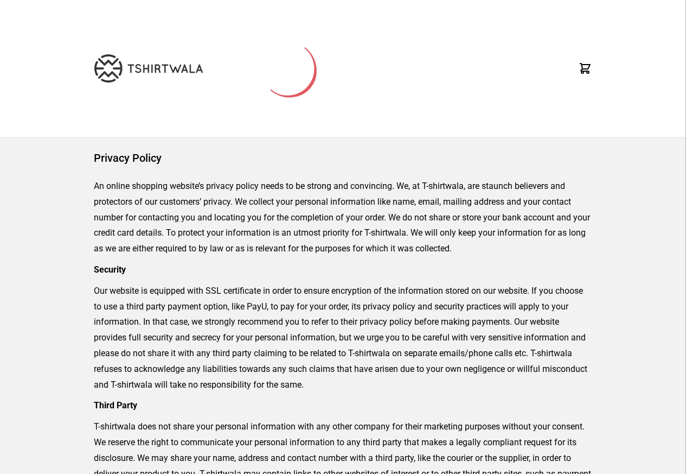  What do you see at coordinates (343, 218) in the screenshot?
I see `p: An online shopping website’s privacy policy needs to be strong and convincing. We, at T-shirtwala...` at bounding box center [343, 218].